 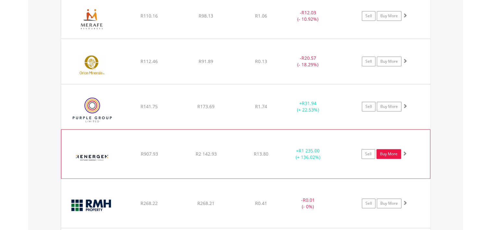 I want to click on span: R13.80, so click(x=261, y=153).